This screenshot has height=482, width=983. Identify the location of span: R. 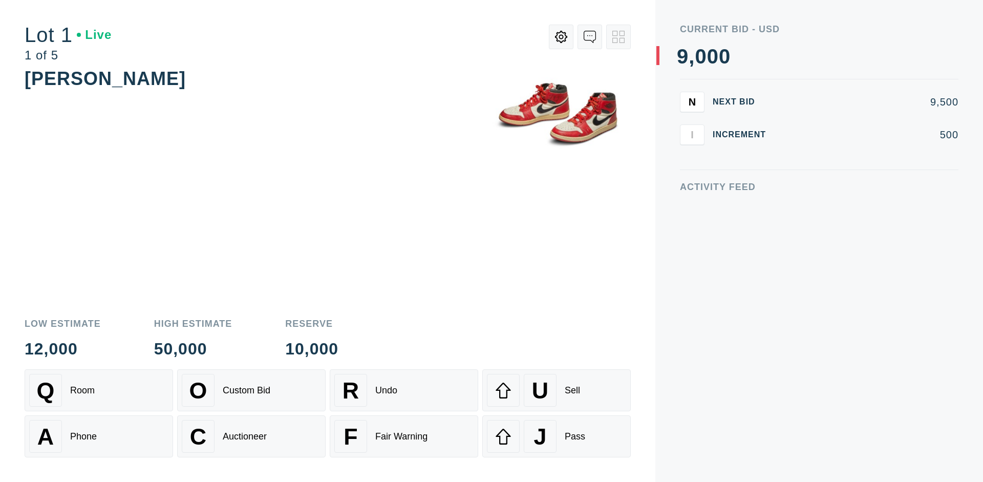
(351, 390).